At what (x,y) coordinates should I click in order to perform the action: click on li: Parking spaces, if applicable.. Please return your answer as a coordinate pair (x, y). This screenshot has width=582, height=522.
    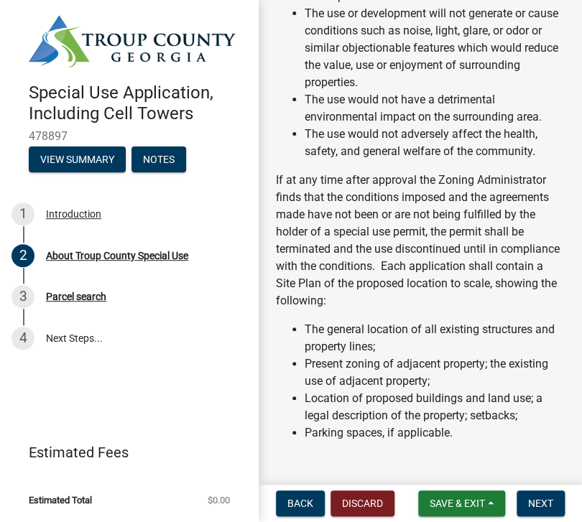
    Looking at the image, I should click on (435, 433).